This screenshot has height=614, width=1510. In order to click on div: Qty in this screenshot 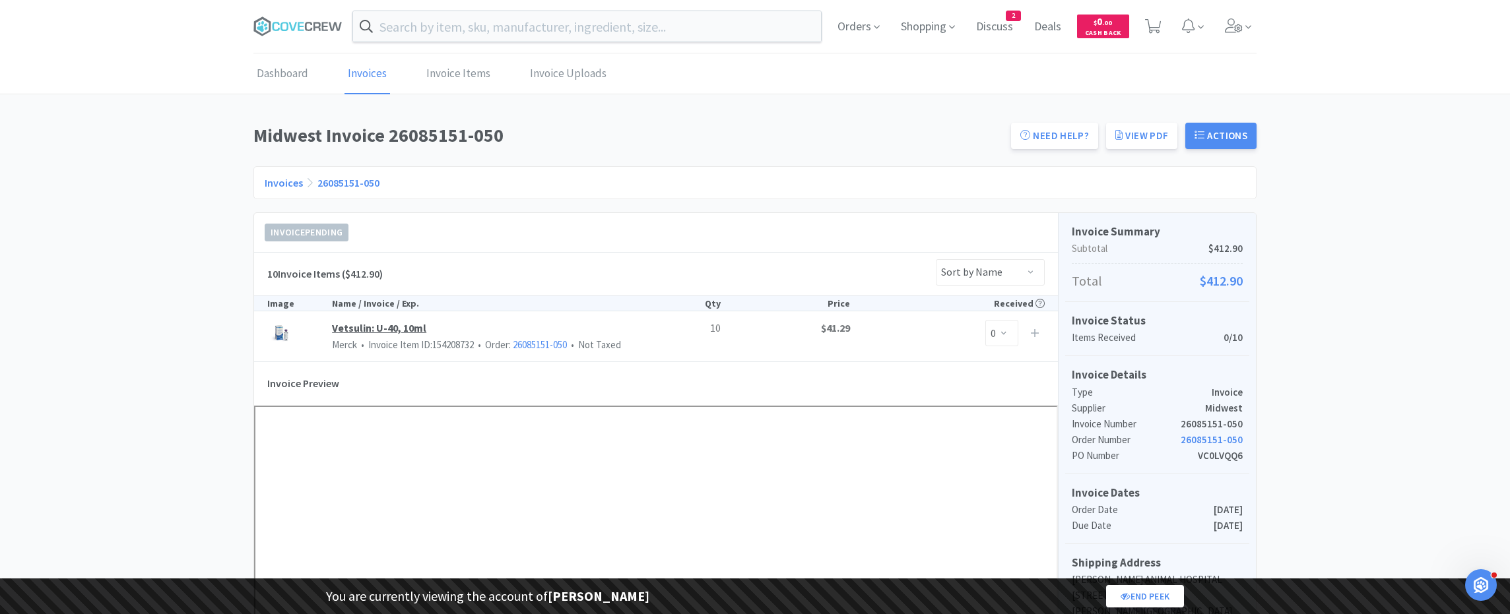, I will do `click(688, 304)`.